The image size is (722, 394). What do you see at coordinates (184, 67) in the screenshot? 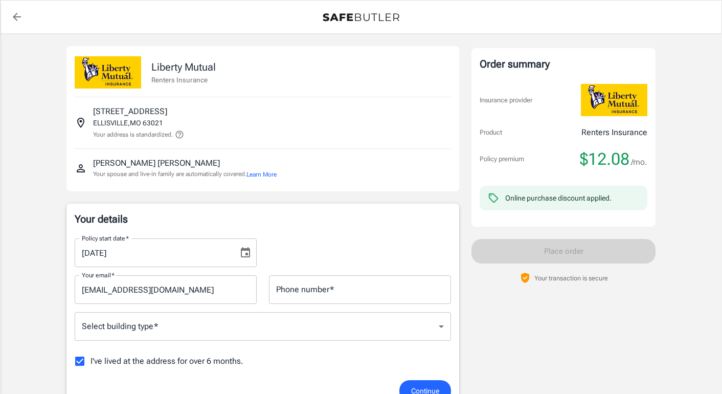
I see `p: Liberty Mutual` at bounding box center [184, 67].